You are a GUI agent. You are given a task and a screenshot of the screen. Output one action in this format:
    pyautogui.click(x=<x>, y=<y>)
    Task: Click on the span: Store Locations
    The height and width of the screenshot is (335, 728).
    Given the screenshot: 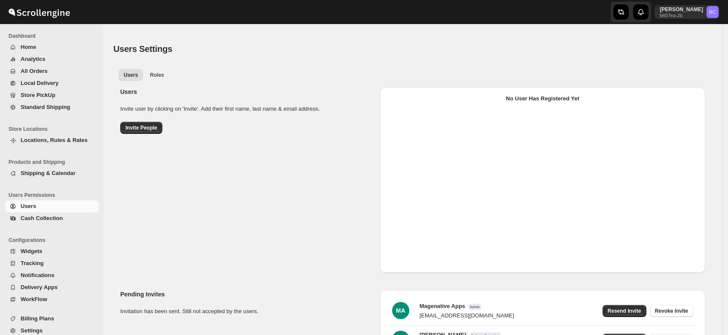 What is the action you would take?
    pyautogui.click(x=54, y=129)
    